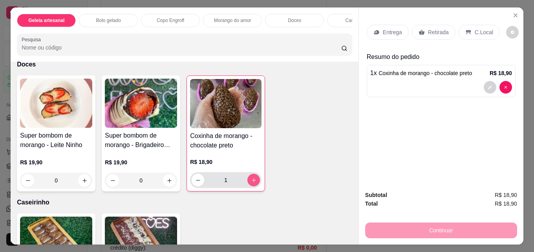 The width and height of the screenshot is (534, 252). I want to click on span: Coxinha de morango - chocolate preto, so click(425, 73).